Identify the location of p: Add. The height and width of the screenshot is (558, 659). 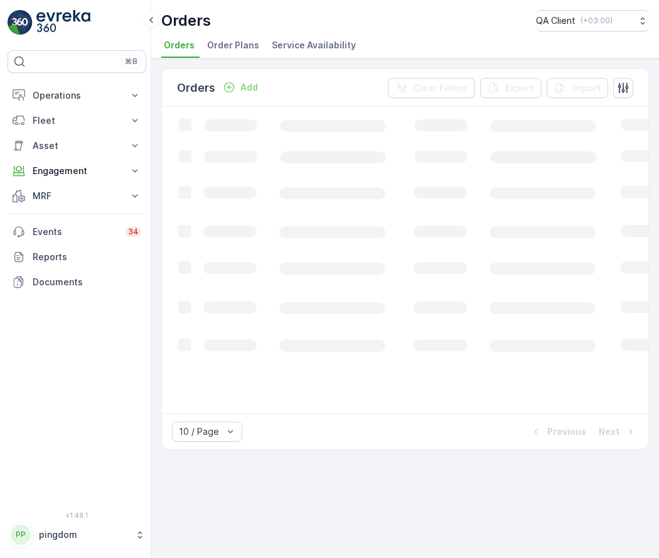
(249, 87).